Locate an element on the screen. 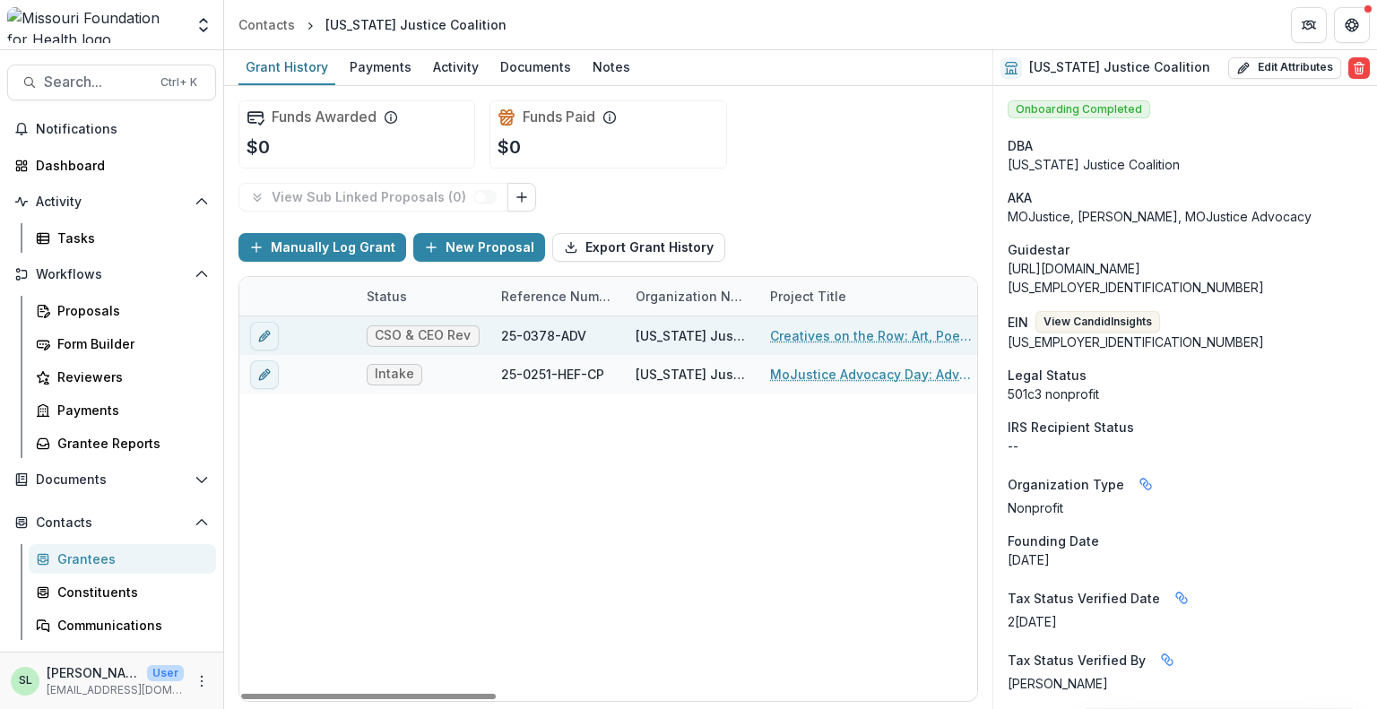 The width and height of the screenshot is (1377, 709). div: Form Builder is located at coordinates (129, 343).